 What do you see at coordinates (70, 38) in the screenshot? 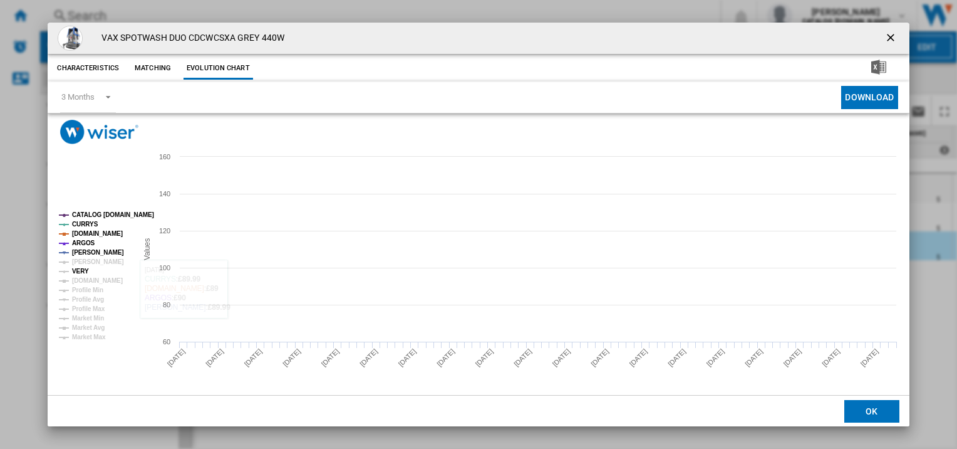
I see `img: 2998770_R_Z001A` at bounding box center [70, 38].